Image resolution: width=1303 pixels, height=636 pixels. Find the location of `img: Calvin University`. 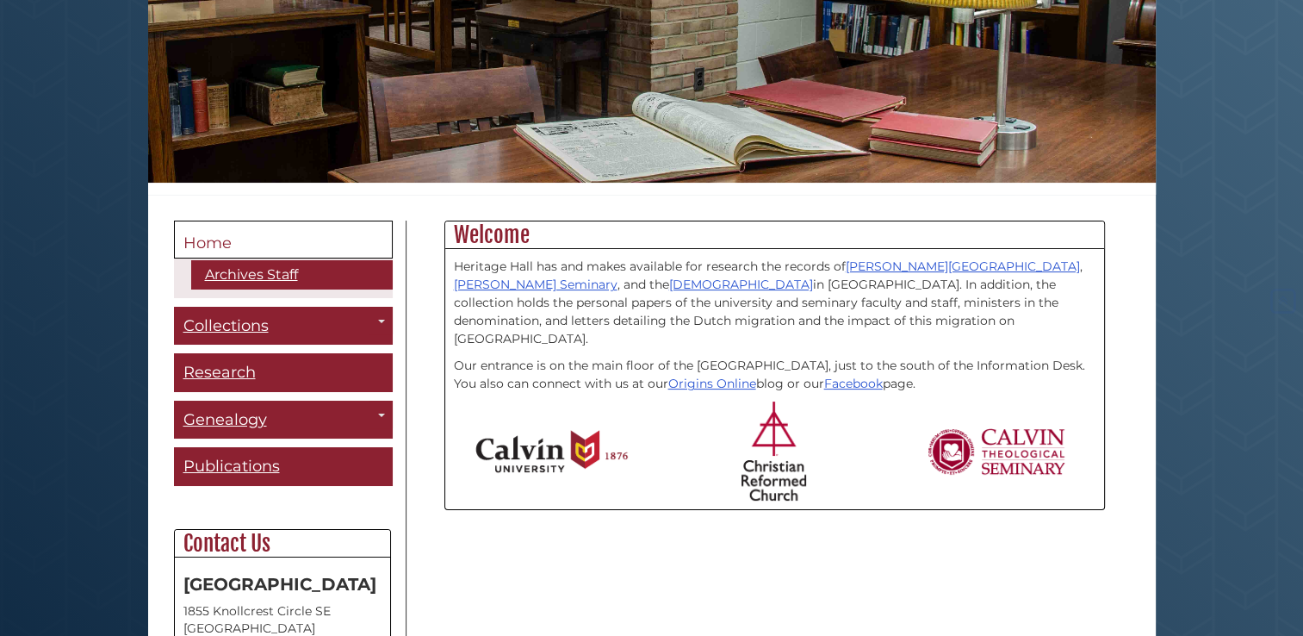

img: Calvin University is located at coordinates (551, 451).